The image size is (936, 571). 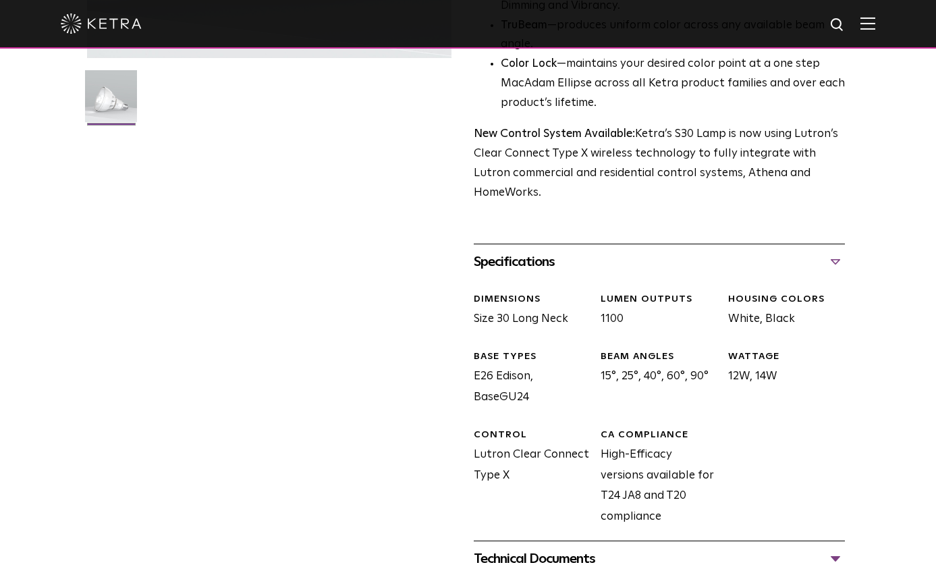 I want to click on li: —maintains your desired color point at a one step MacAdam Ellipse across all Ketra product famili..., so click(x=673, y=84).